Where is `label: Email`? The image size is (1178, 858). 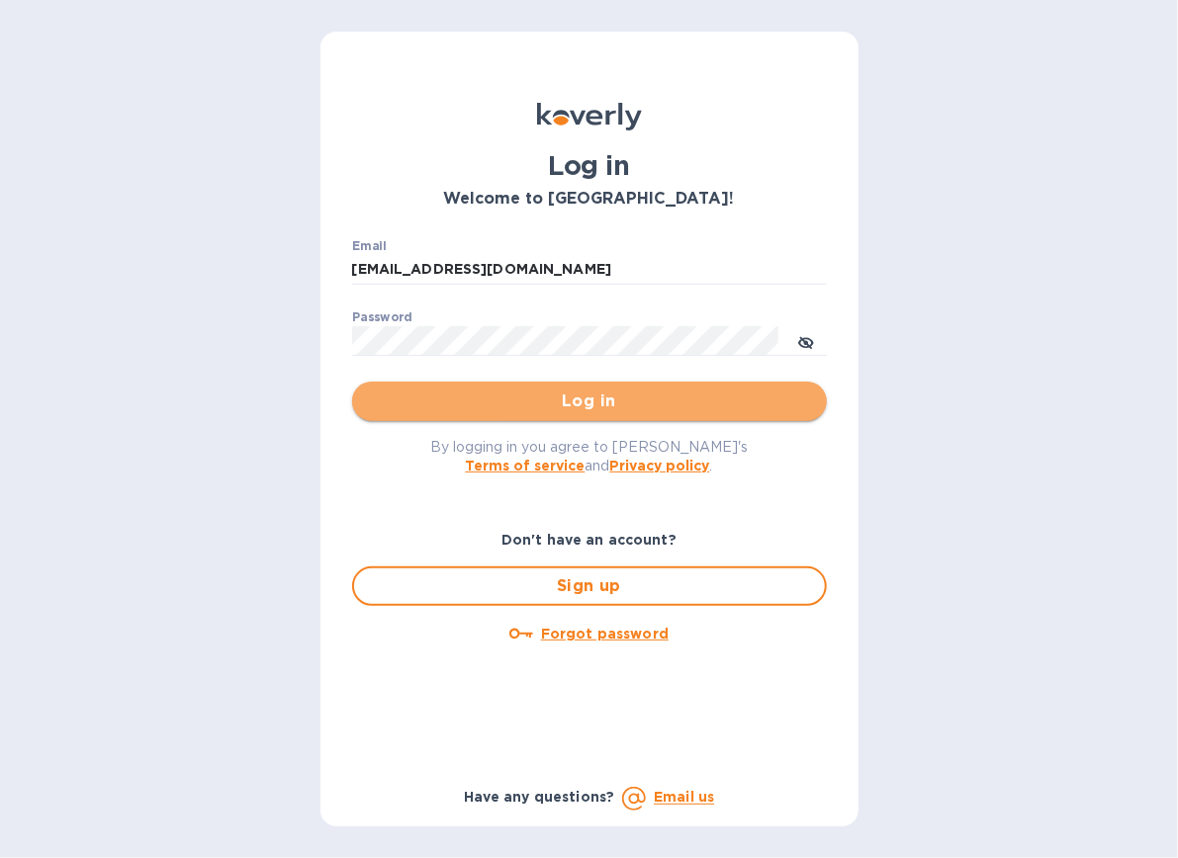
label: Email is located at coordinates (369, 247).